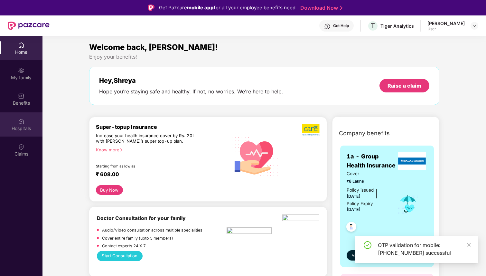 The width and height of the screenshot is (486, 276). Describe the element at coordinates (301, 219) in the screenshot. I see `img: physica%20-%20Edited.png` at that location.